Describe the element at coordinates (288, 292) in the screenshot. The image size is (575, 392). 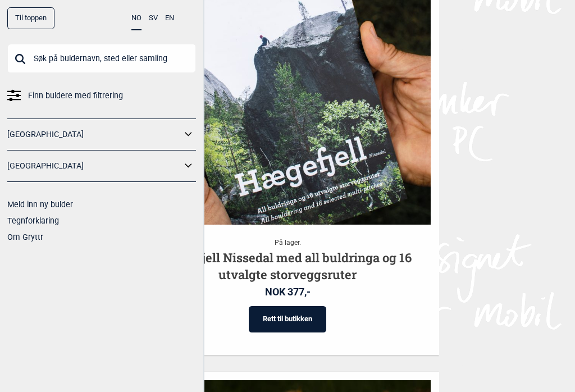
I see `p: NOK 377,-` at that location.